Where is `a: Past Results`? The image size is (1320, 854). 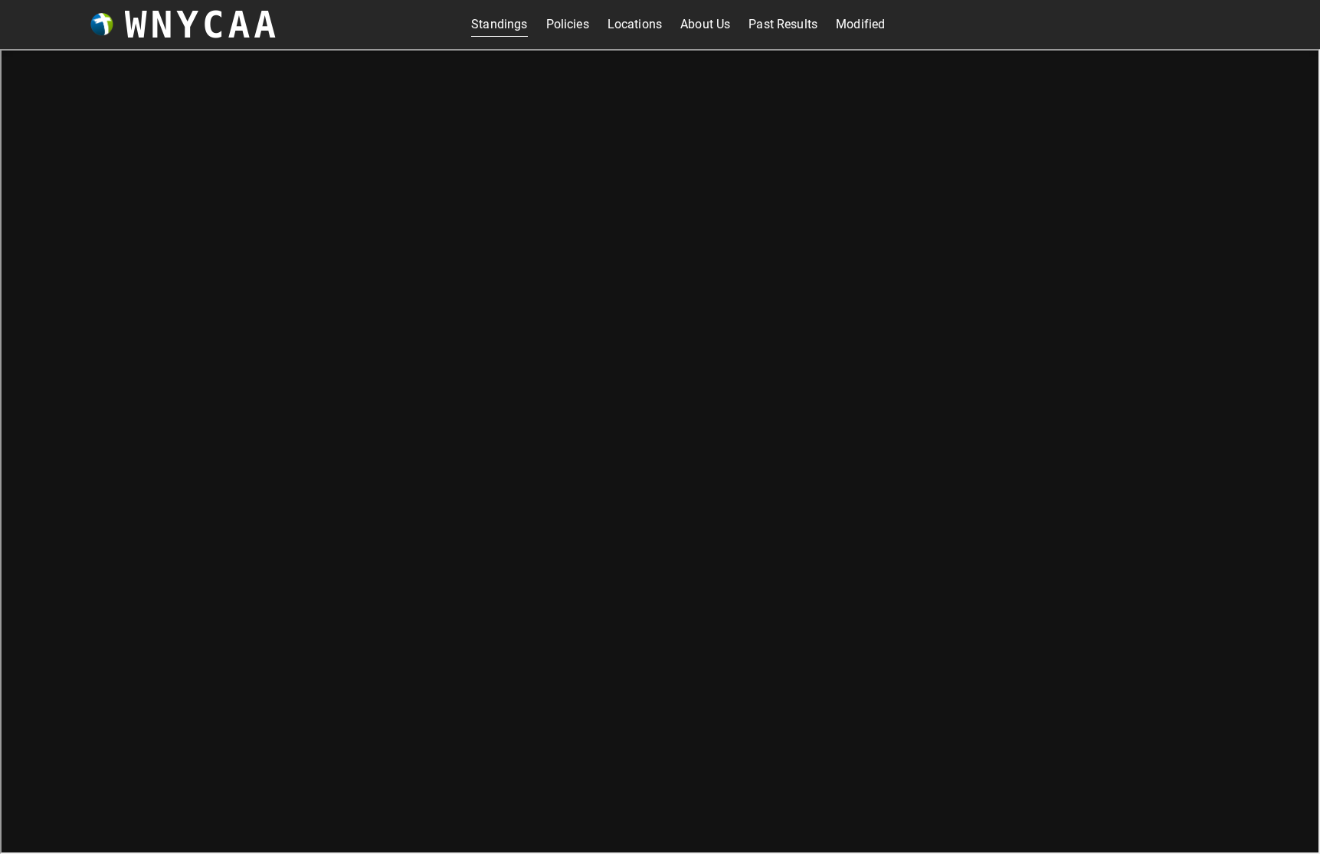 a: Past Results is located at coordinates (783, 25).